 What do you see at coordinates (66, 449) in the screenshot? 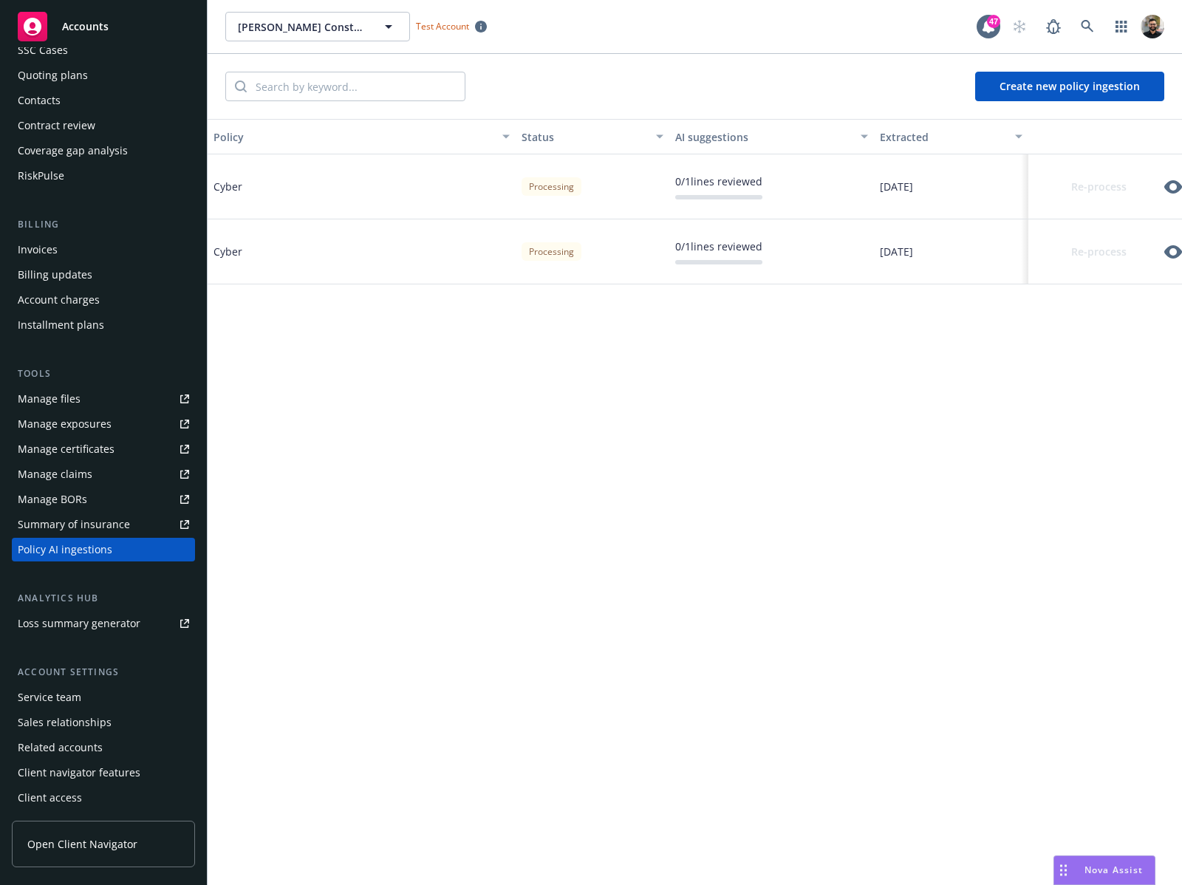
I see `div: Manage certificates` at bounding box center [66, 449].